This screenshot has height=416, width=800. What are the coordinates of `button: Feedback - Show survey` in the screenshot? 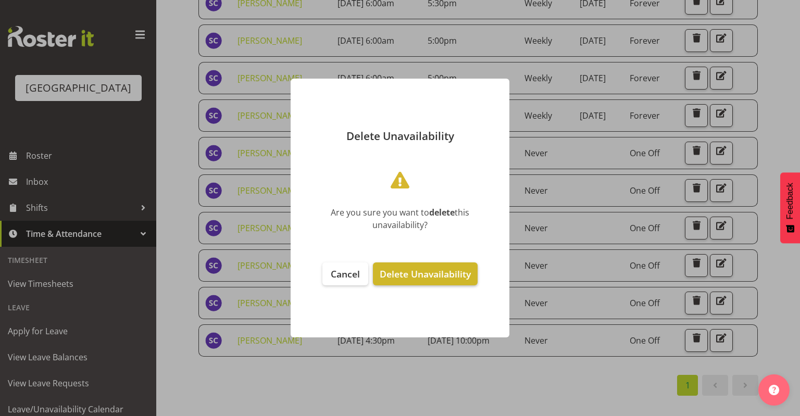 It's located at (790, 208).